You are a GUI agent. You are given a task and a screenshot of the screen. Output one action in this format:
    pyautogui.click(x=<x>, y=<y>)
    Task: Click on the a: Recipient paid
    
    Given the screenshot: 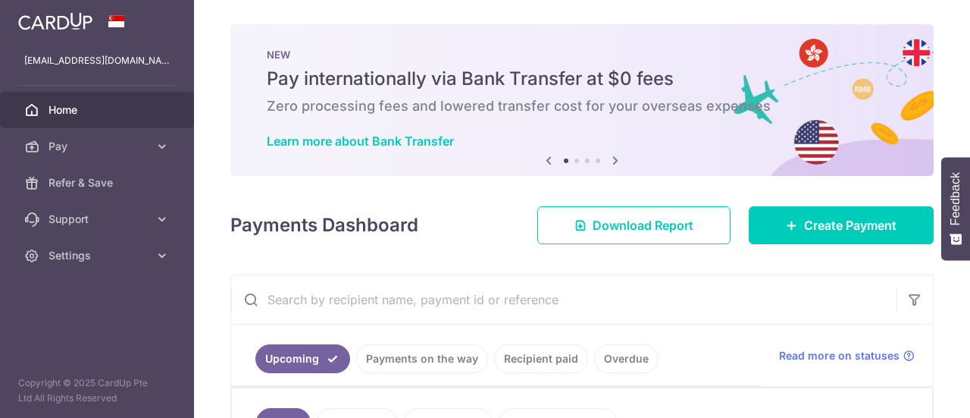 What is the action you would take?
    pyautogui.click(x=541, y=358)
    